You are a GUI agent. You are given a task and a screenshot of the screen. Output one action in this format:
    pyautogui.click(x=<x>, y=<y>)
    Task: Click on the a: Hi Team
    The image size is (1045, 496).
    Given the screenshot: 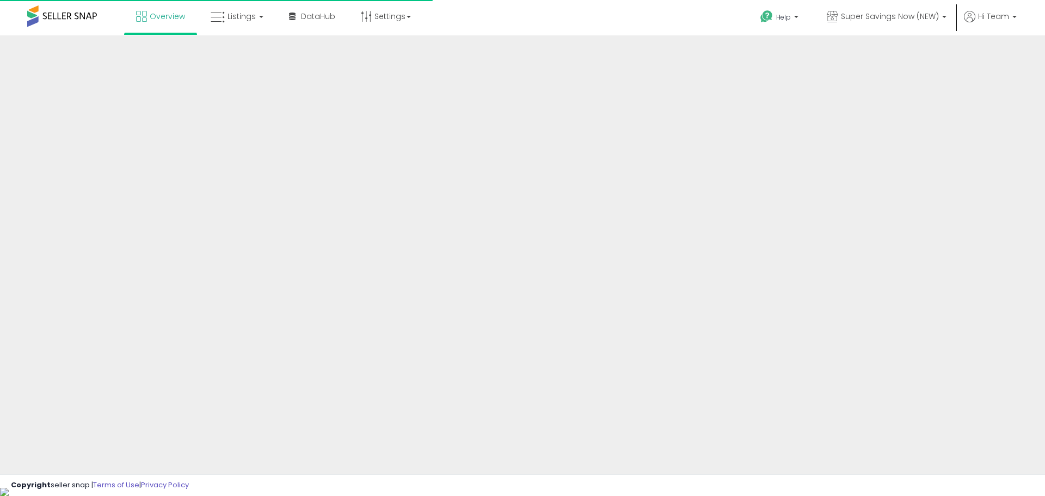 What is the action you would take?
    pyautogui.click(x=990, y=23)
    